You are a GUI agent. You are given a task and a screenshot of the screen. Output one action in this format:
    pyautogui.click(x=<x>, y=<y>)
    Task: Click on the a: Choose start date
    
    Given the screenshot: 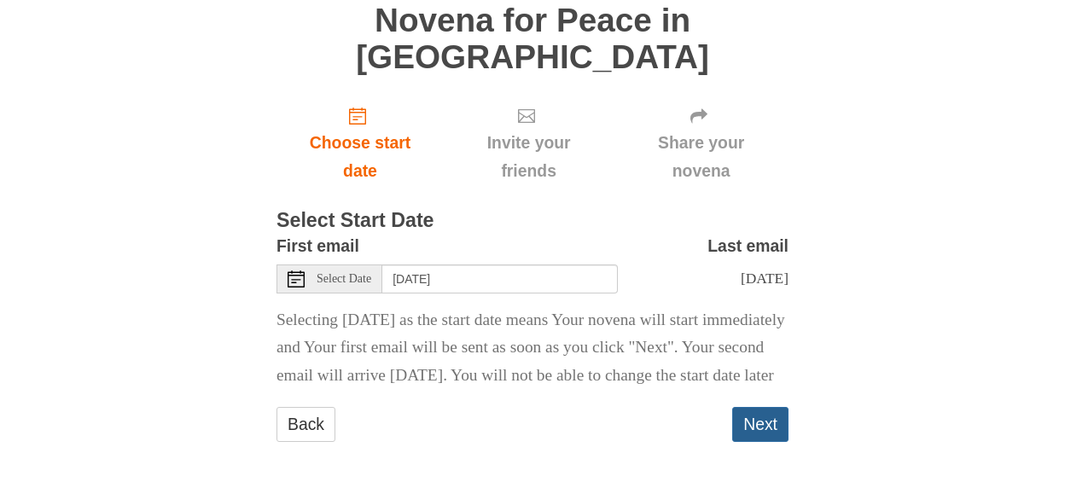 What is the action you would take?
    pyautogui.click(x=360, y=142)
    